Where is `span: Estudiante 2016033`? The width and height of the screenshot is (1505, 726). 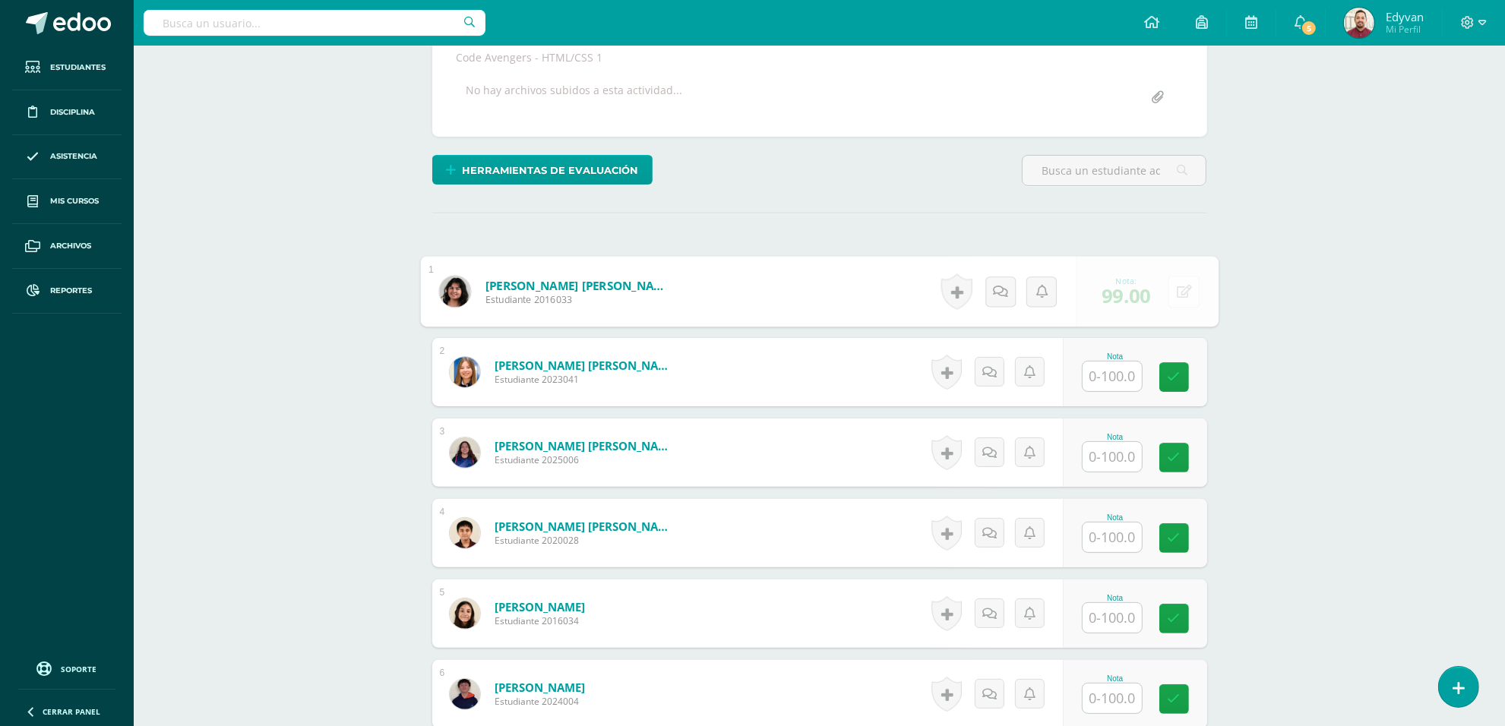 span: Estudiante 2016033 is located at coordinates (578, 300).